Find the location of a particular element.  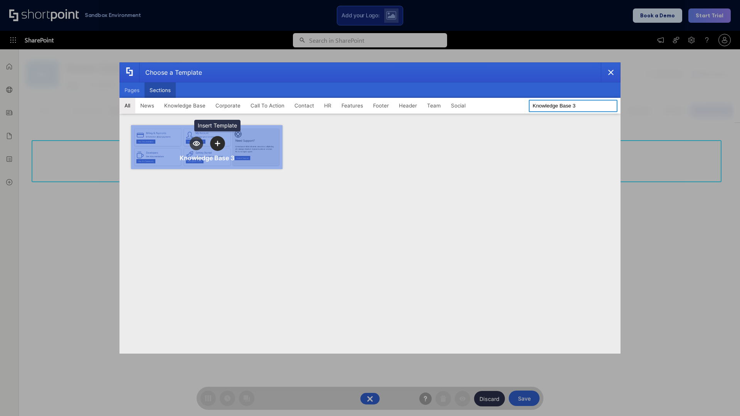

button: Sections is located at coordinates (160, 90).